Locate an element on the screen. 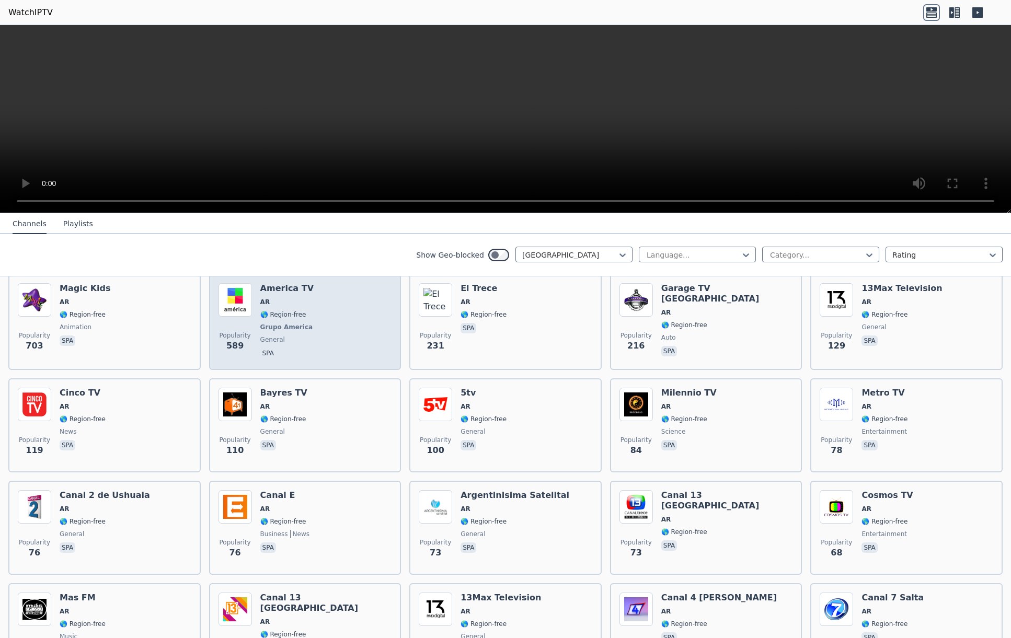 This screenshot has width=1011, height=638. h6: America TV is located at coordinates (288, 289).